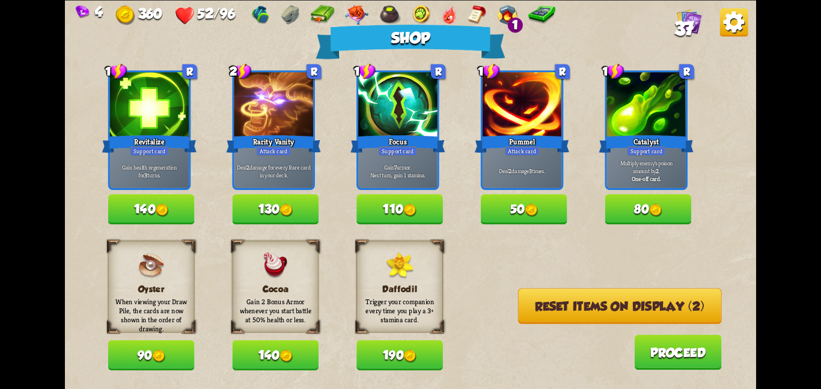 This screenshot has width=821, height=389. Describe the element at coordinates (477, 14) in the screenshot. I see `img: Notebook - Cards can now be upgraded two times.` at that location.